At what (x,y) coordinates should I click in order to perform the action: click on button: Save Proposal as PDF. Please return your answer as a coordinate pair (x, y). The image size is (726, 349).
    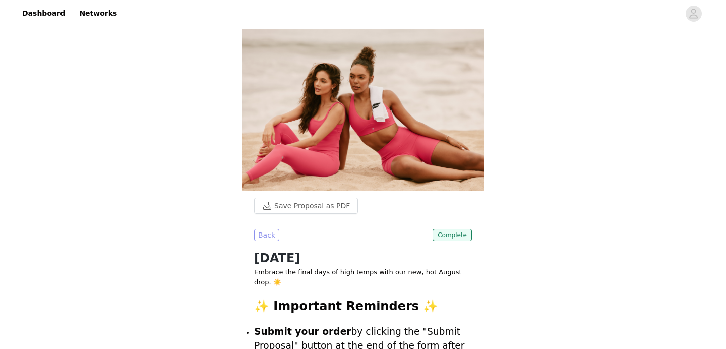
    Looking at the image, I should click on (306, 206).